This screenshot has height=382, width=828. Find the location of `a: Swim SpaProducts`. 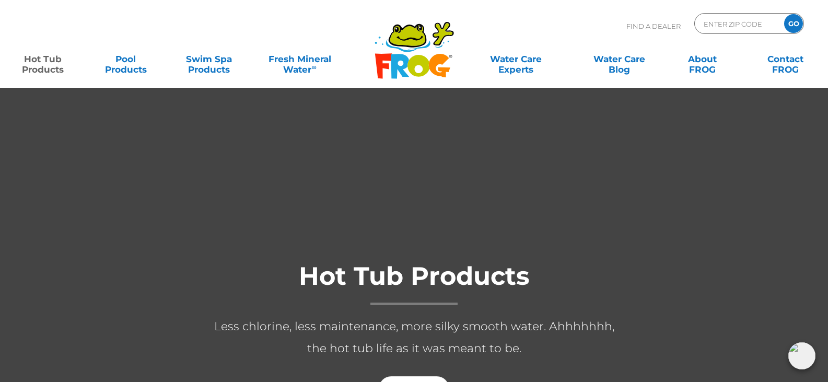

a: Swim SpaProducts is located at coordinates (209, 59).